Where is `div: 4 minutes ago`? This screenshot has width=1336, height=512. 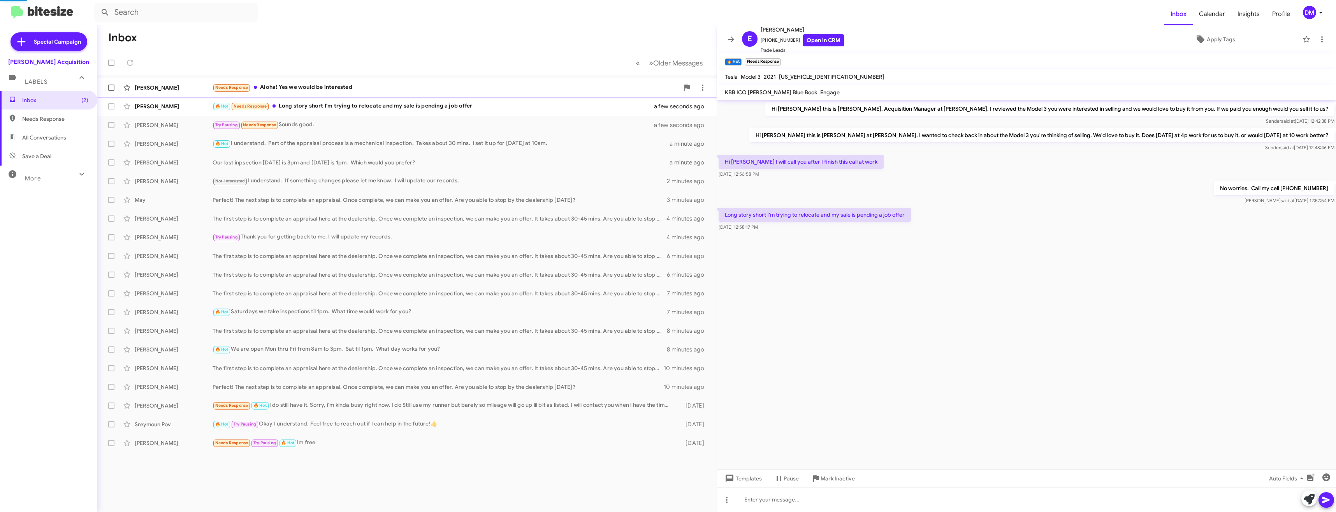 div: 4 minutes ago is located at coordinates (688, 237).